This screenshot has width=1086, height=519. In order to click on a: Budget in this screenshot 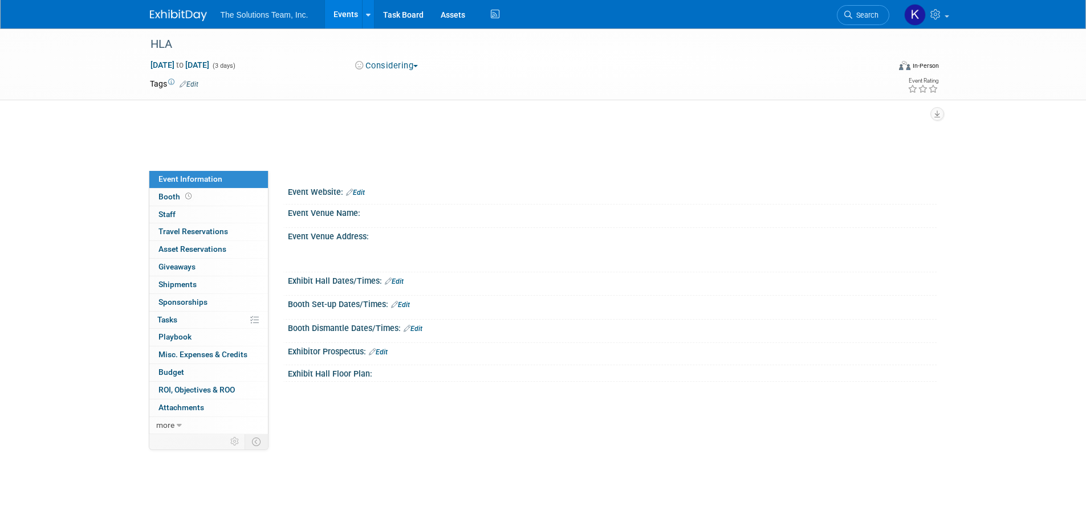, I will do `click(209, 373)`.